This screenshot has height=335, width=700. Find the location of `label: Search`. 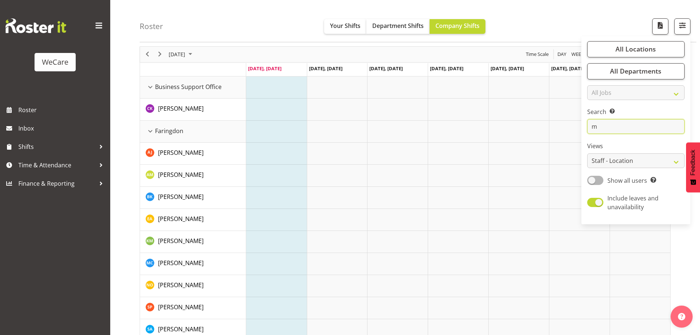

label: Search is located at coordinates (636, 112).